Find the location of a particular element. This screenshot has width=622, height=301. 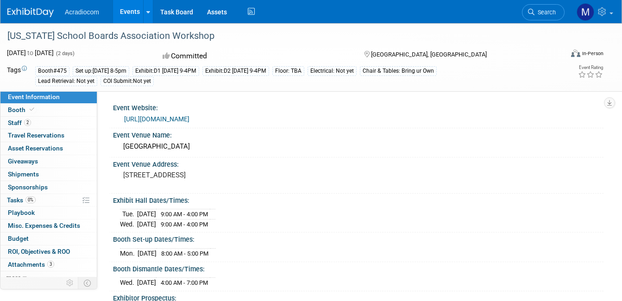

span: to is located at coordinates (30, 53).